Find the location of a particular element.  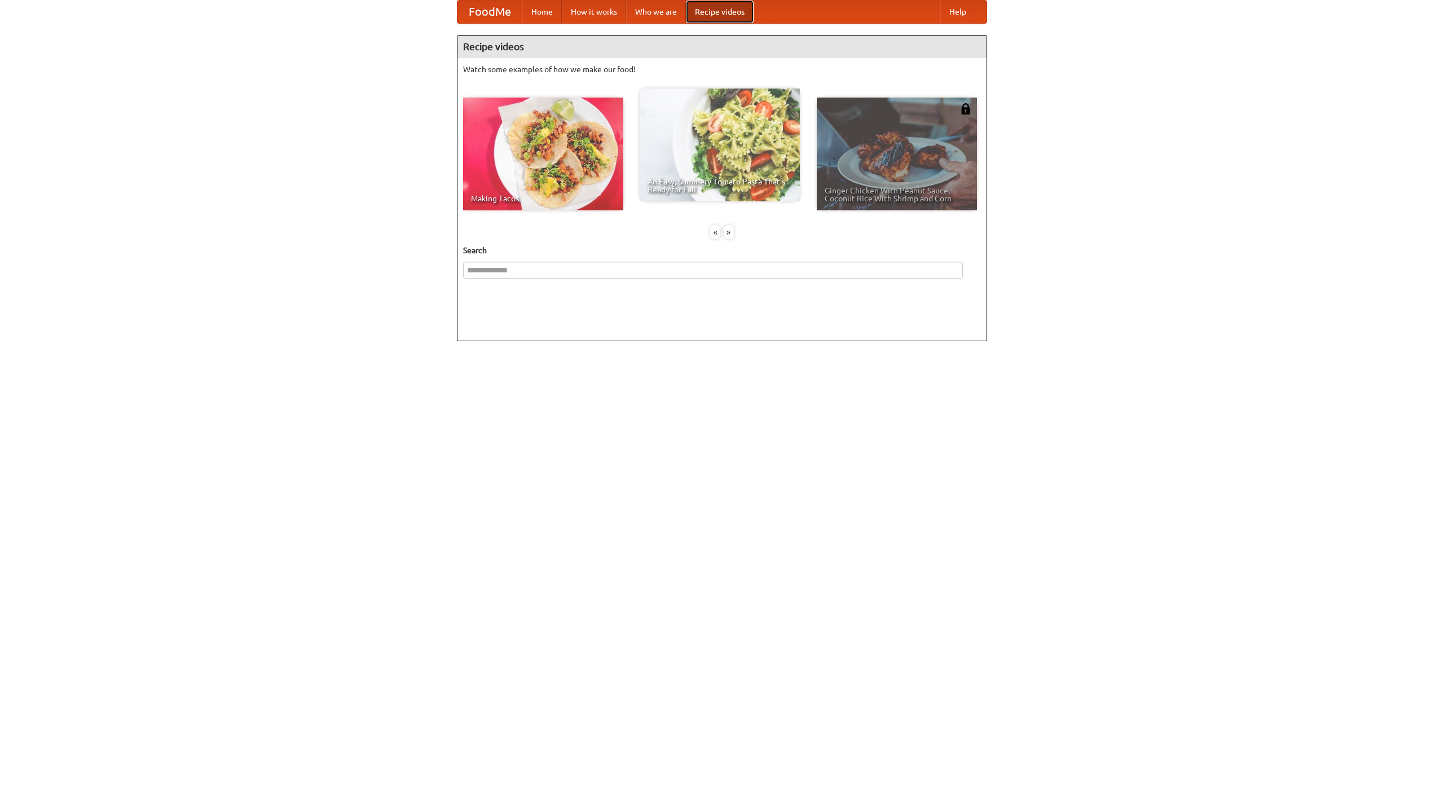

a: FoodMe is located at coordinates (489, 12).